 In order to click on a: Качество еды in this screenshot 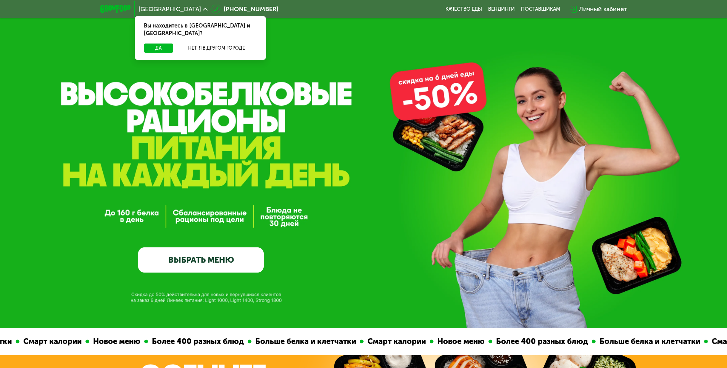, I will do `click(464, 9)`.